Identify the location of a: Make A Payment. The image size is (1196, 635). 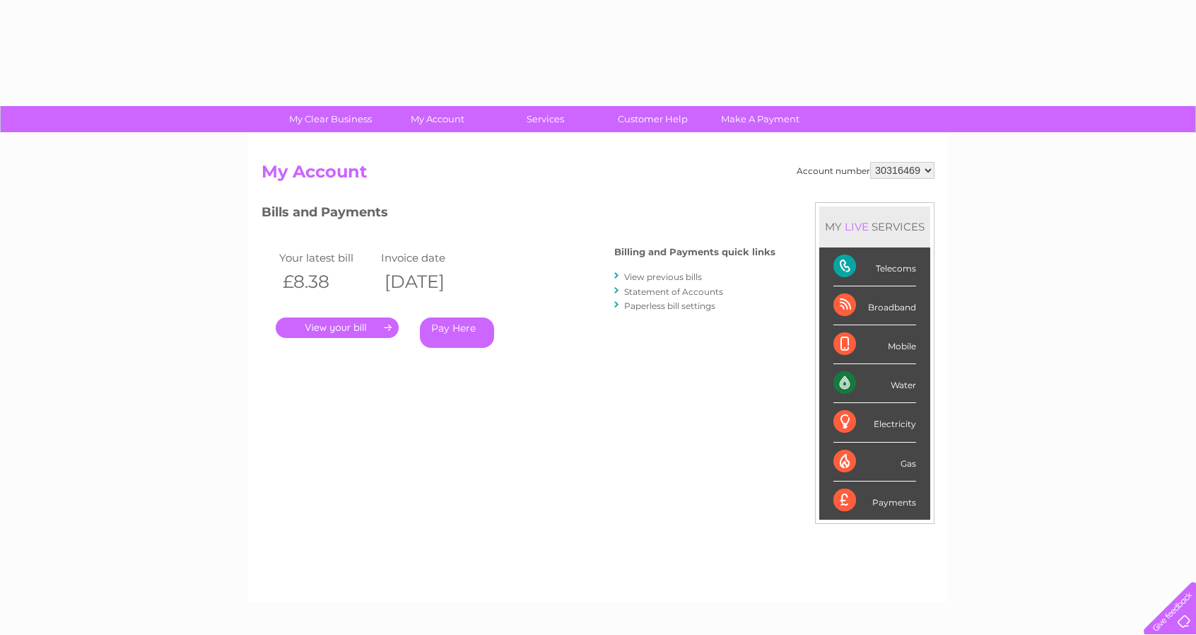
(760, 119).